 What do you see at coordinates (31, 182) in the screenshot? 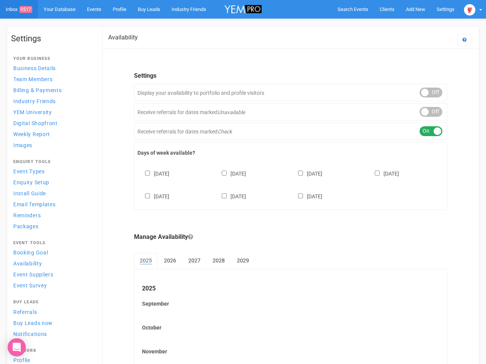
I see `span: Enquiry Setup` at bounding box center [31, 182].